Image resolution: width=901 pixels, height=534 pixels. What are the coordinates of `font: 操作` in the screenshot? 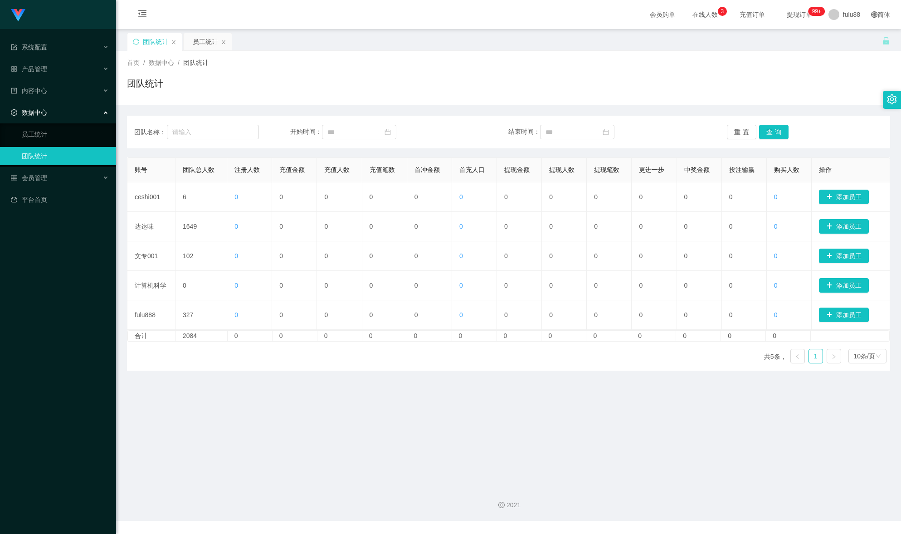 It's located at (825, 170).